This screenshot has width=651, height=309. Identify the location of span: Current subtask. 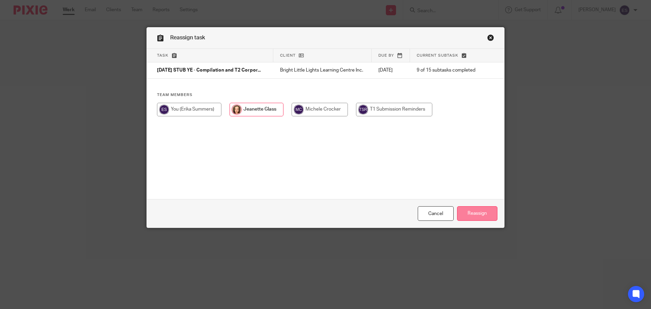
(437, 55).